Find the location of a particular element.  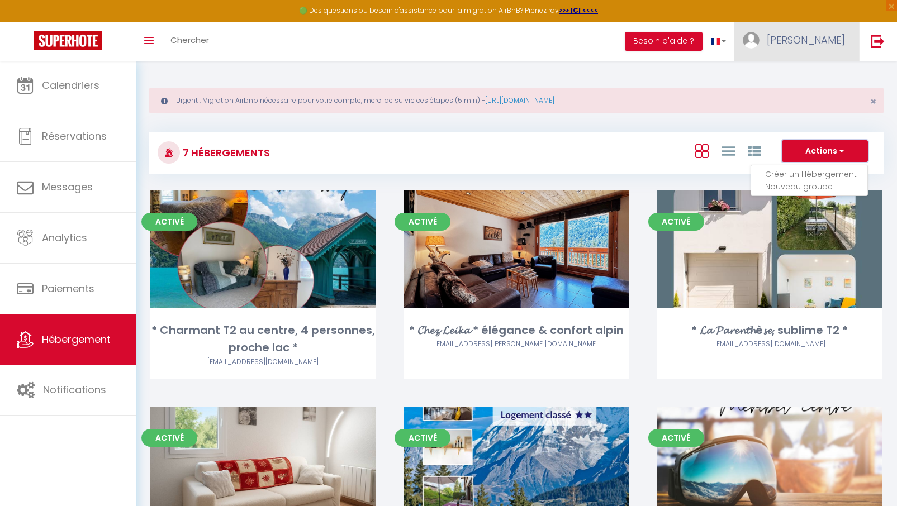

div: Urgent : Migration Airbnb nécessaire pour votre compte, merci de suivre ces étapes (5 min) - is located at coordinates (516, 101).